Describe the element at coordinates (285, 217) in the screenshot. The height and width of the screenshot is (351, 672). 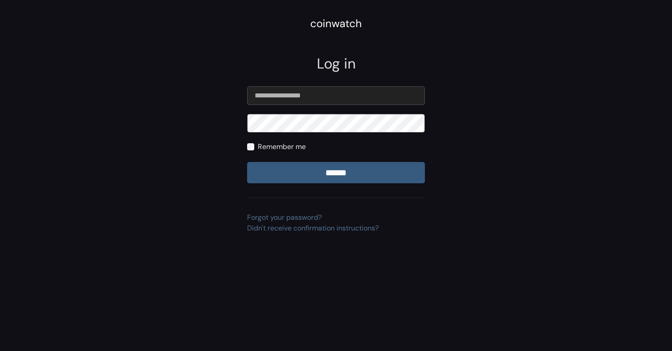
I see `a: Forgot your password?` at that location.